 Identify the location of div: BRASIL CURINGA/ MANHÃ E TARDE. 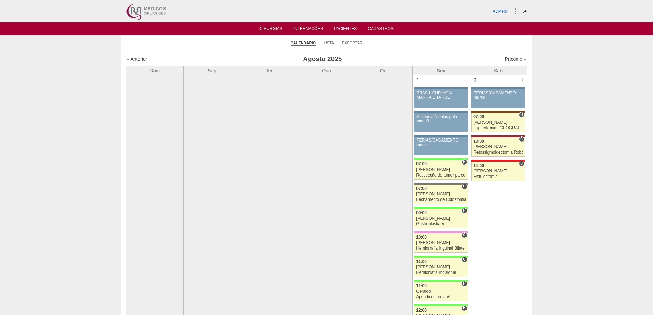
(441, 95).